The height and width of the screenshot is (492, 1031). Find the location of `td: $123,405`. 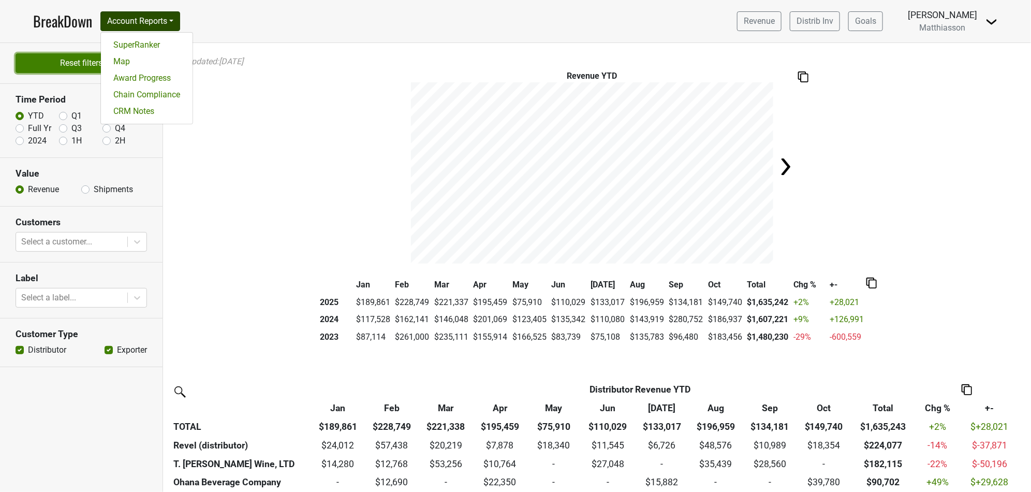

td: $123,405 is located at coordinates (529, 320).